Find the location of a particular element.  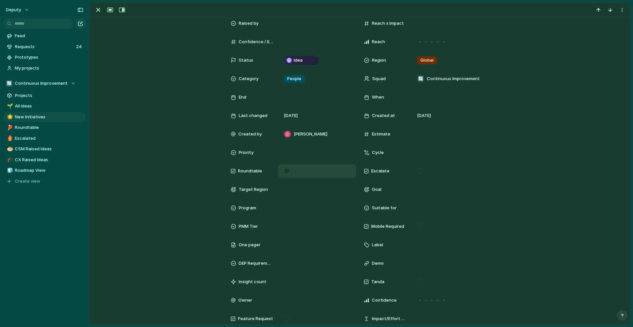

span: Raised by is located at coordinates (249, 23).